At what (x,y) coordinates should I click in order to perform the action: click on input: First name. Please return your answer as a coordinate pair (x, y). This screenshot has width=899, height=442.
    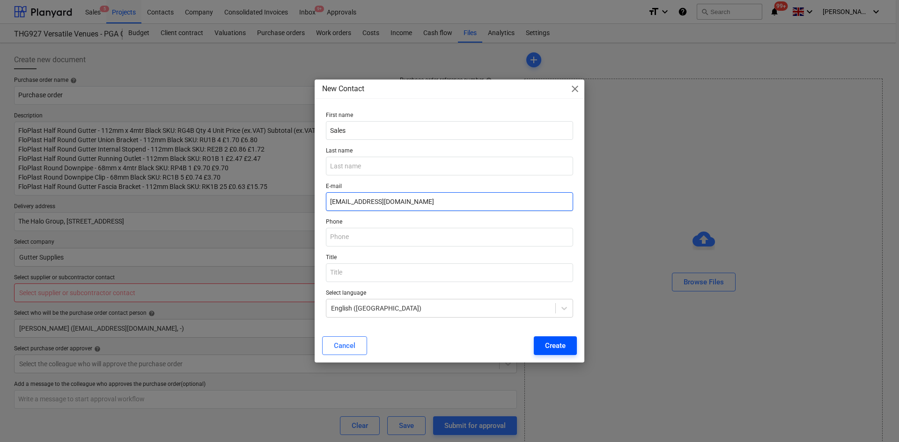
    Looking at the image, I should click on (449, 131).